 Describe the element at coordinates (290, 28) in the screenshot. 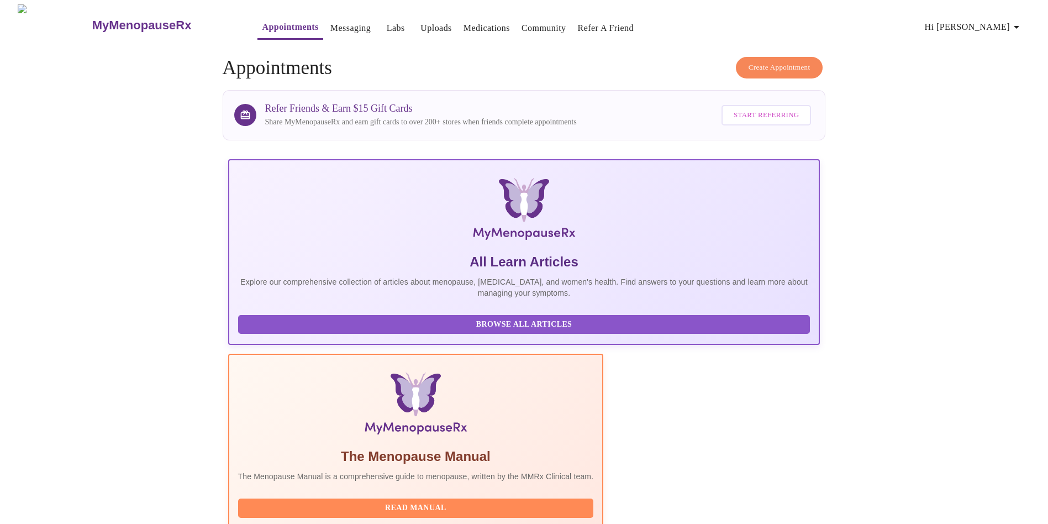

I see `button: Appointments` at that location.